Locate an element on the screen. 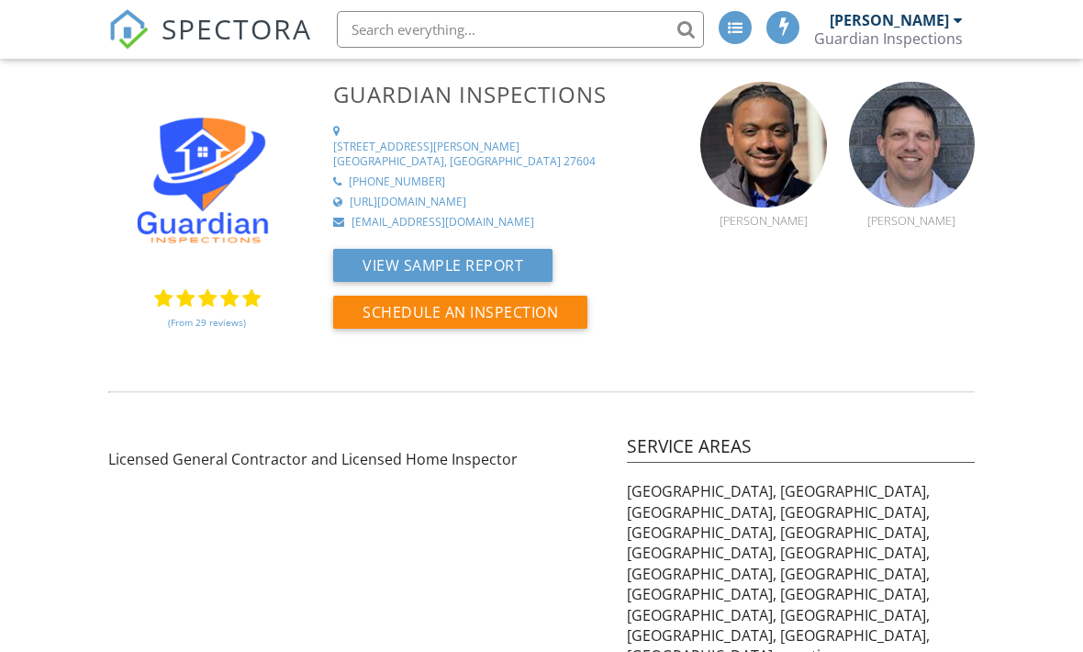  img: The Best Home Inspection Software - Spectora is located at coordinates (129, 29).